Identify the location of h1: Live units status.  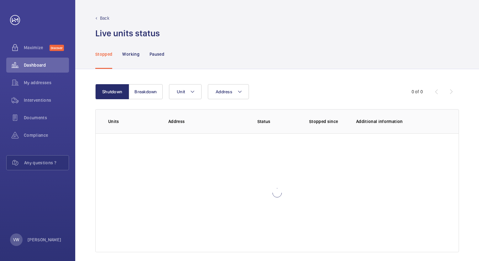
(128, 33).